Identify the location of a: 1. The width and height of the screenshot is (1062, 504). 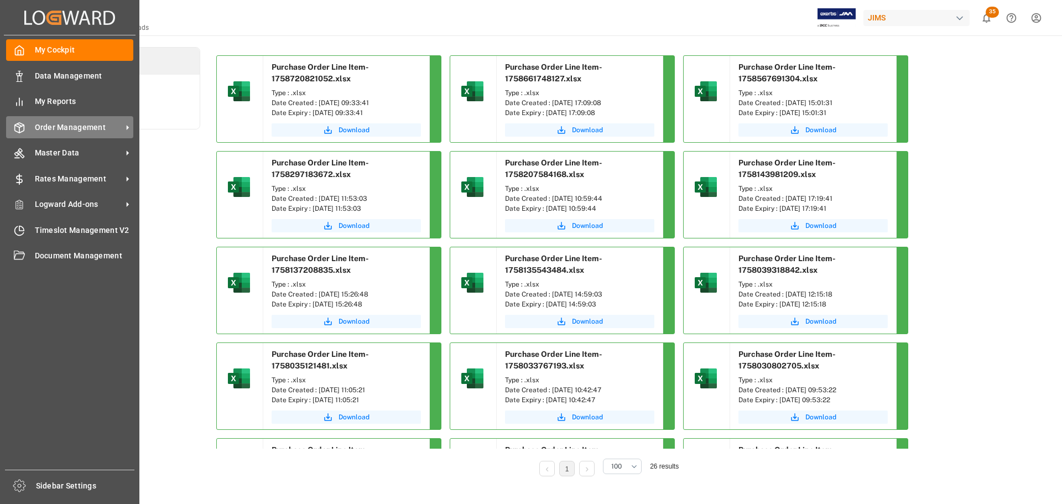
(567, 469).